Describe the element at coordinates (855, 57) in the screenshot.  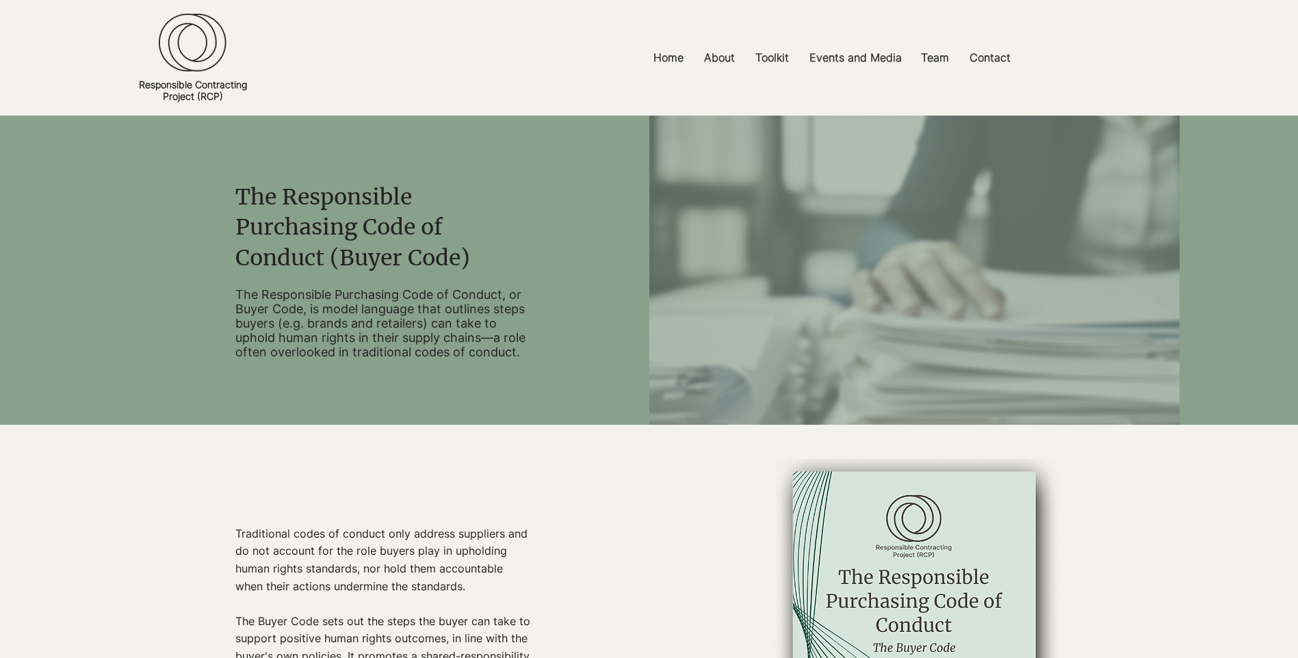
I see `a: Events and Media` at that location.